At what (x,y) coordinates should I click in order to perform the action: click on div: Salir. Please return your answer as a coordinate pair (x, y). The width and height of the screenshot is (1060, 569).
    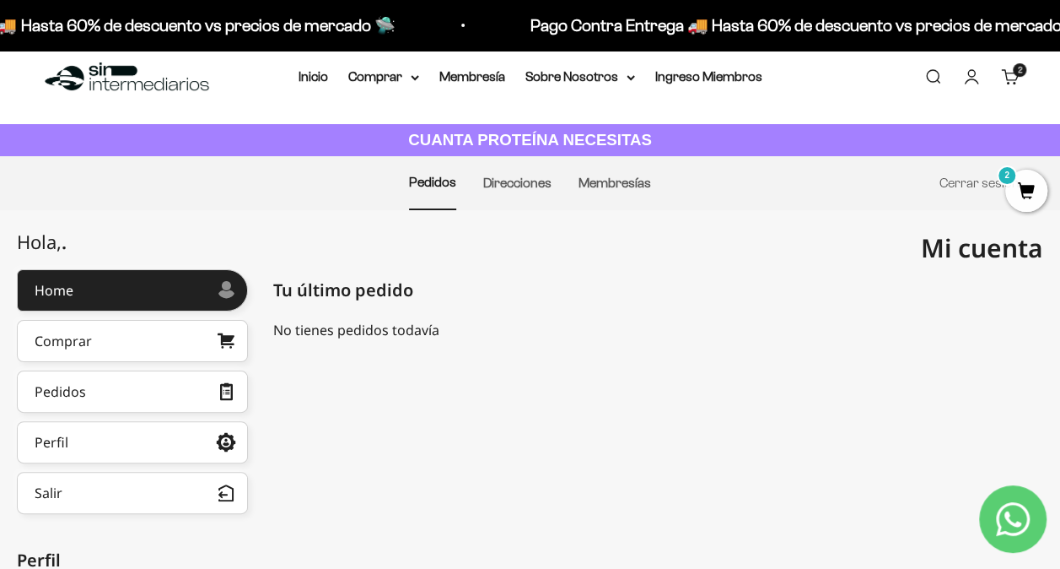
    Looking at the image, I should click on (48, 493).